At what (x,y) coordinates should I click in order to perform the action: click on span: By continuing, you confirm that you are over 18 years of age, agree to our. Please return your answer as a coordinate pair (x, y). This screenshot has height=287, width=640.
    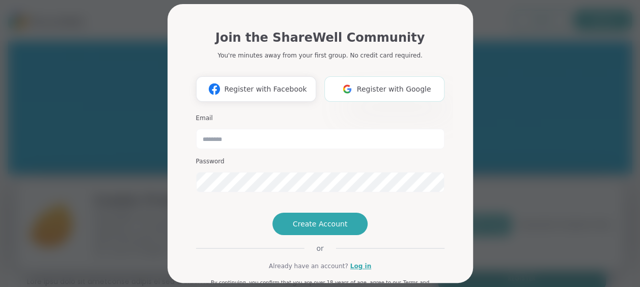
    Looking at the image, I should click on (306, 283).